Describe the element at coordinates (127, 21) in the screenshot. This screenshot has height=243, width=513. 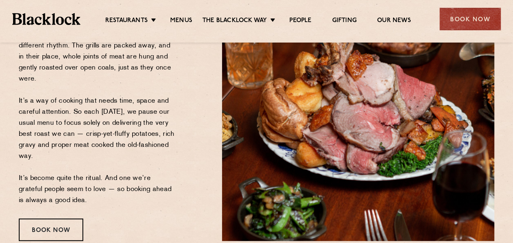
I see `a: Restaurants` at that location.